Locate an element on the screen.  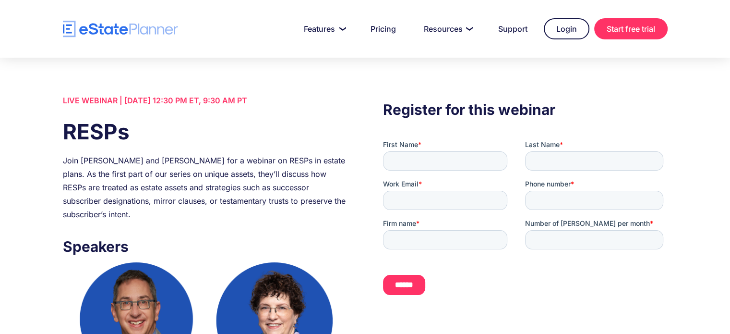
a: Resources is located at coordinates (447, 29).